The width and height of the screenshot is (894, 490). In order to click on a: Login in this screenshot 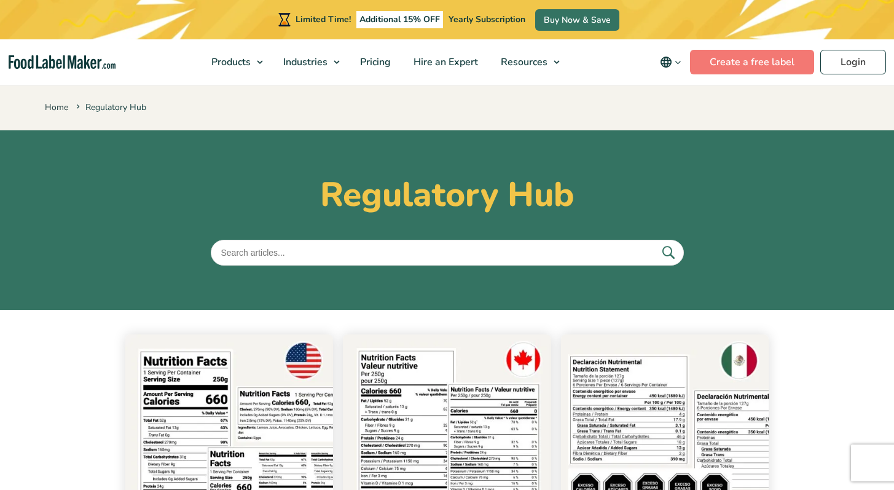, I will do `click(853, 62)`.